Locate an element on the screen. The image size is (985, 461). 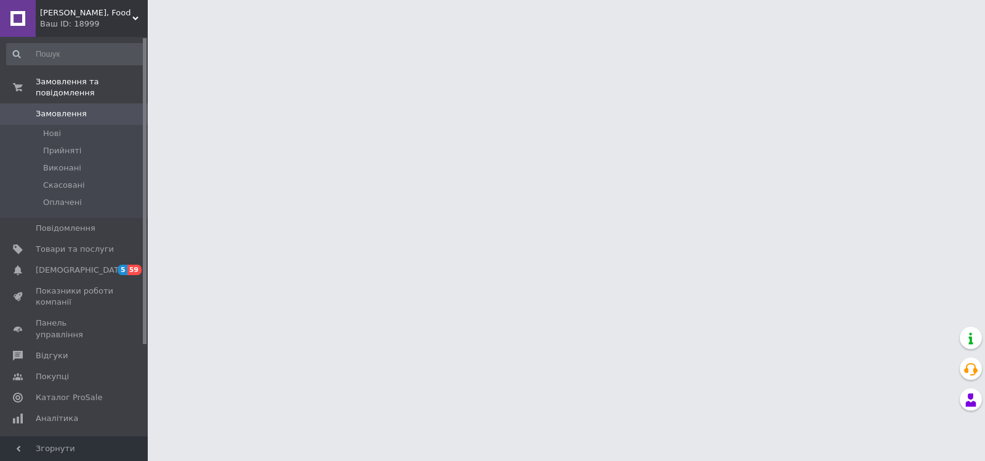
span: Товари та послуги is located at coordinates (74, 249).